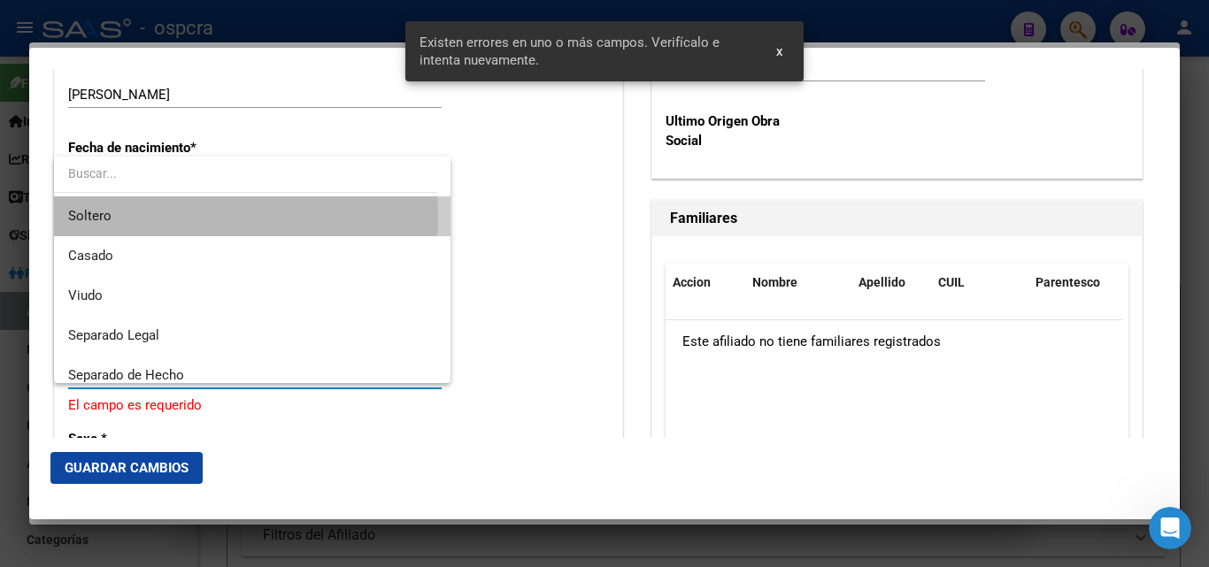  Describe the element at coordinates (90, 256) in the screenshot. I see `span: Casado` at that location.